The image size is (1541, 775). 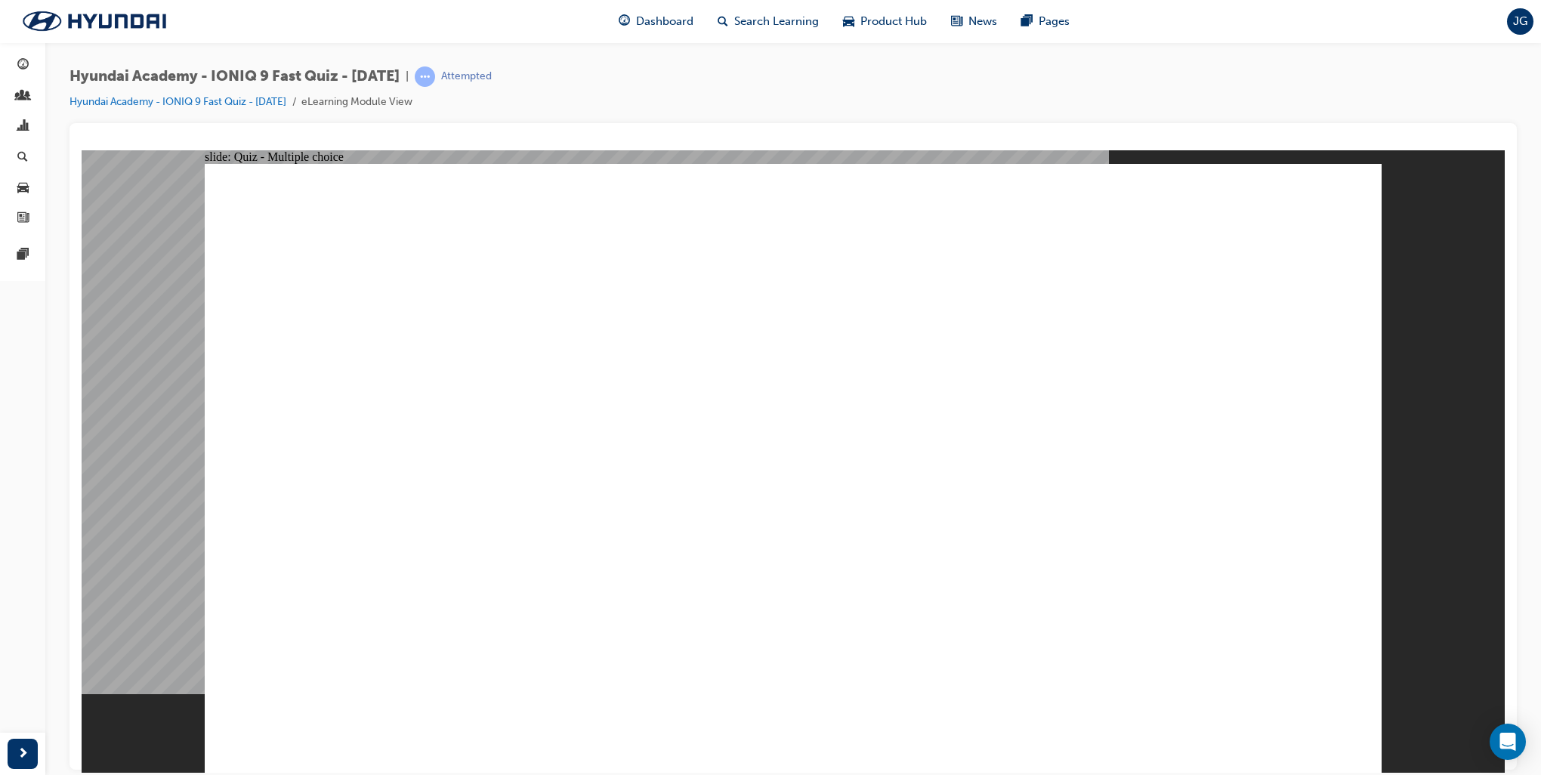 What do you see at coordinates (656, 21) in the screenshot?
I see `a: guage-iconDashboard` at bounding box center [656, 21].